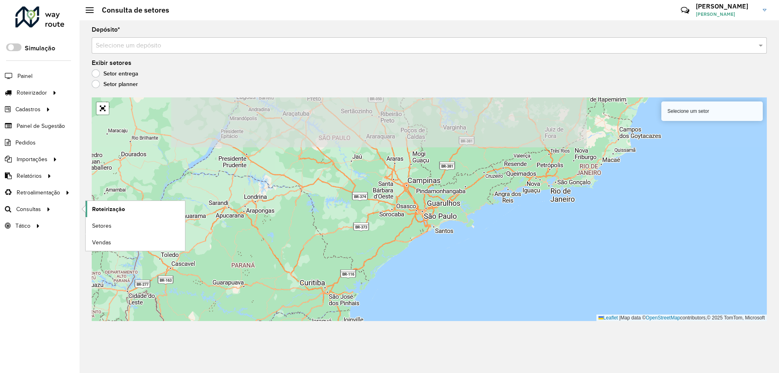  What do you see at coordinates (685, 10) in the screenshot?
I see `a: Contato Rápido` at bounding box center [685, 10].